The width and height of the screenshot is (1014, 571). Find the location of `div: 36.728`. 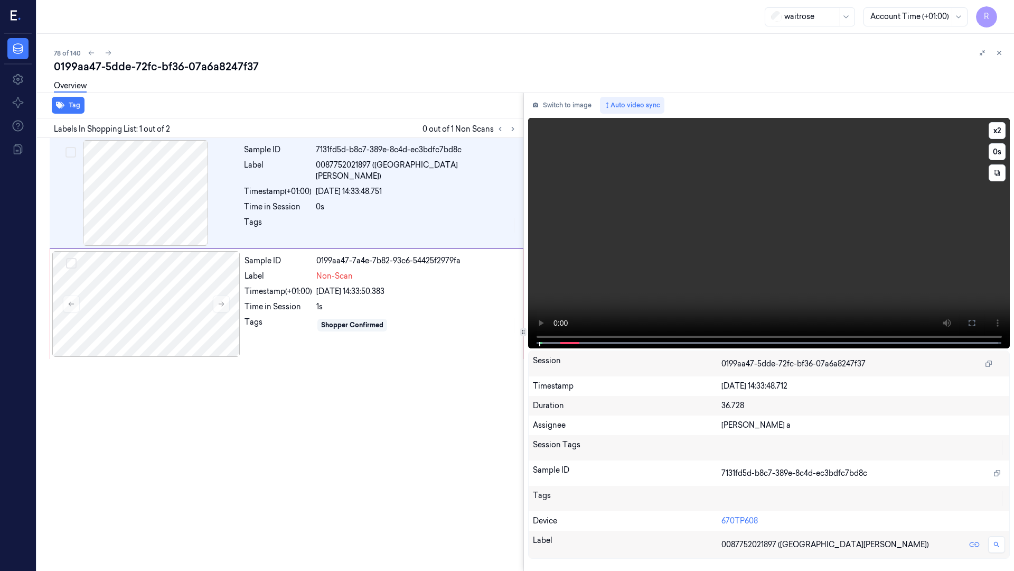

div: 36.728 is located at coordinates (863, 405).